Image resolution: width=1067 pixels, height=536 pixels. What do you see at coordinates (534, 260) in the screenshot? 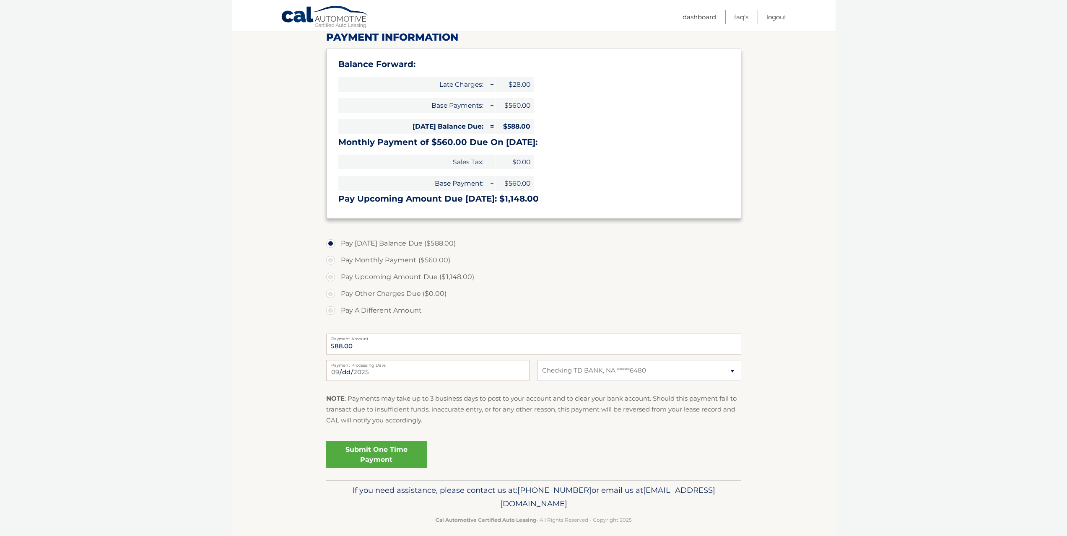
I see `label: Pay Monthly Payment ($560.00)` at bounding box center [534, 260].